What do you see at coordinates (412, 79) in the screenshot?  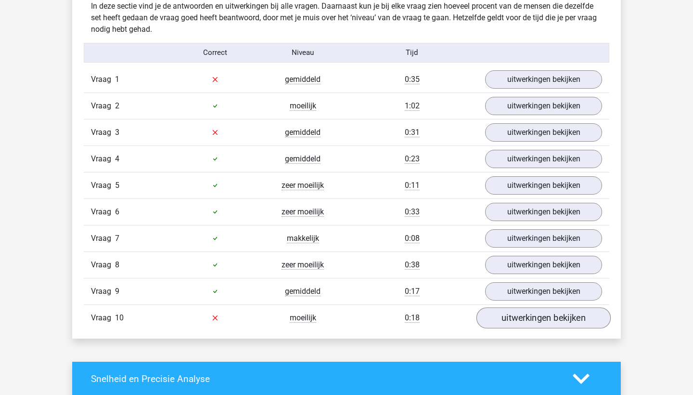 I see `span: 0:35` at bounding box center [412, 79].